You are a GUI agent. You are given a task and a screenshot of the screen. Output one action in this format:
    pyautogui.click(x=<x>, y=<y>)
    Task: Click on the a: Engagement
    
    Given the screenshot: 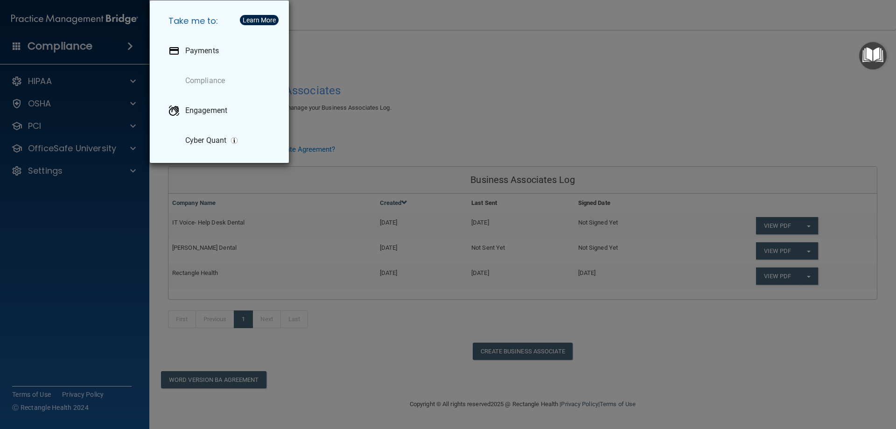 What is the action you would take?
    pyautogui.click(x=221, y=111)
    